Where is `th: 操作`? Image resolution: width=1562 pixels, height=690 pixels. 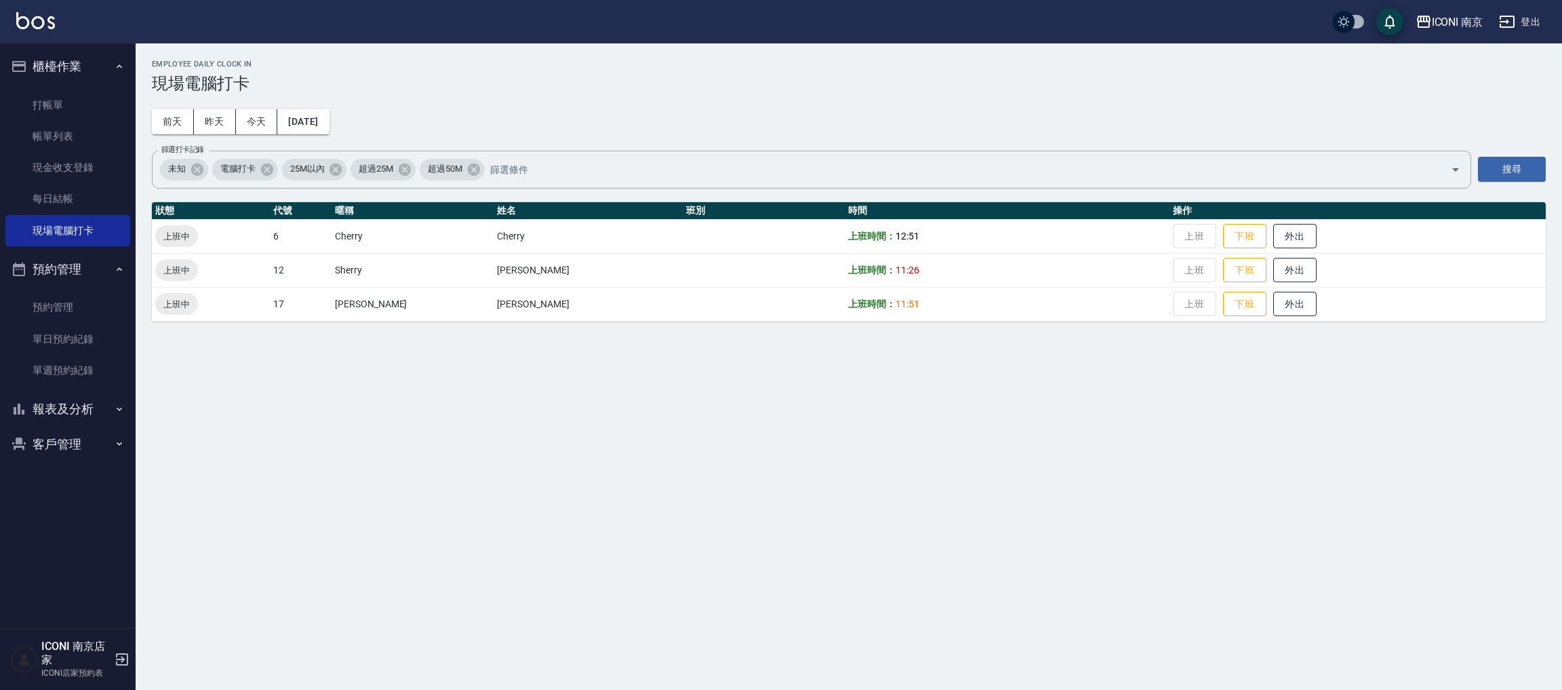 th: 操作 is located at coordinates (1357, 211).